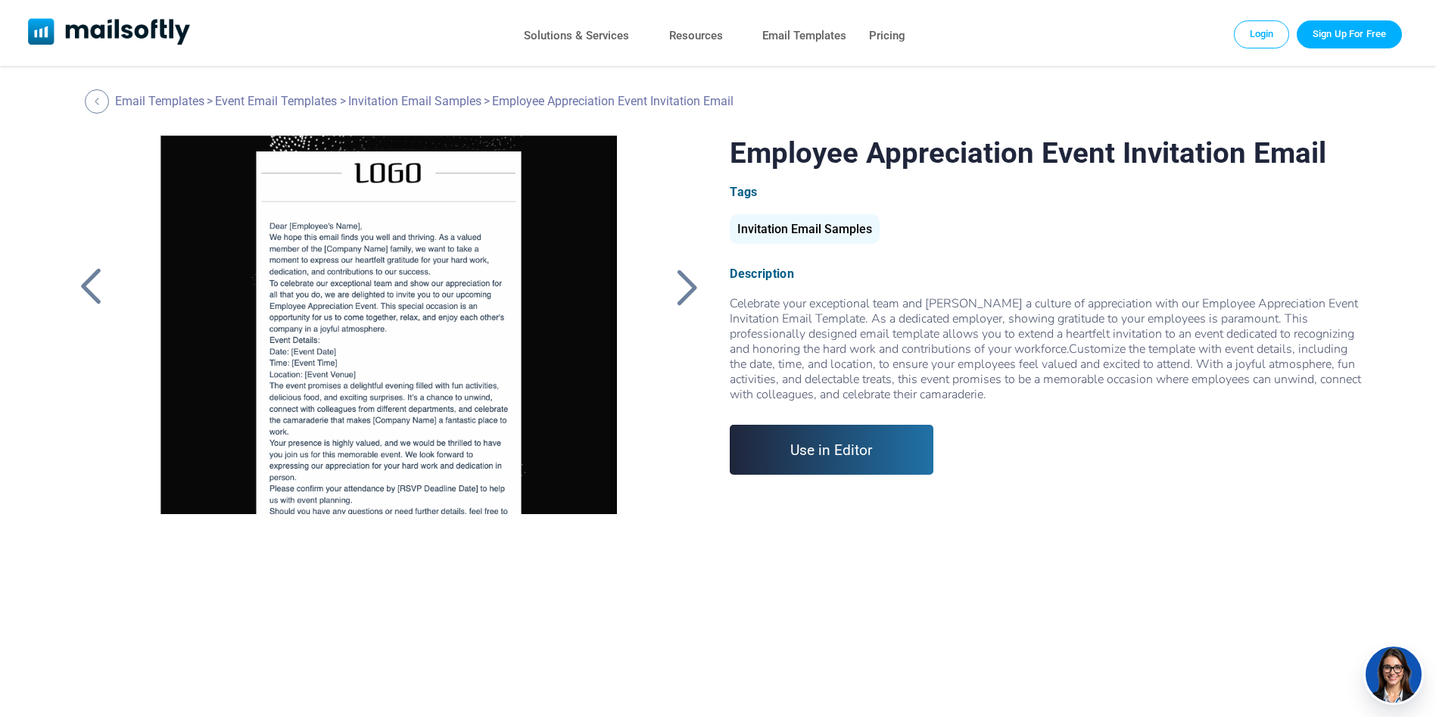 The image size is (1436, 717). I want to click on div: Tags, so click(1047, 192).